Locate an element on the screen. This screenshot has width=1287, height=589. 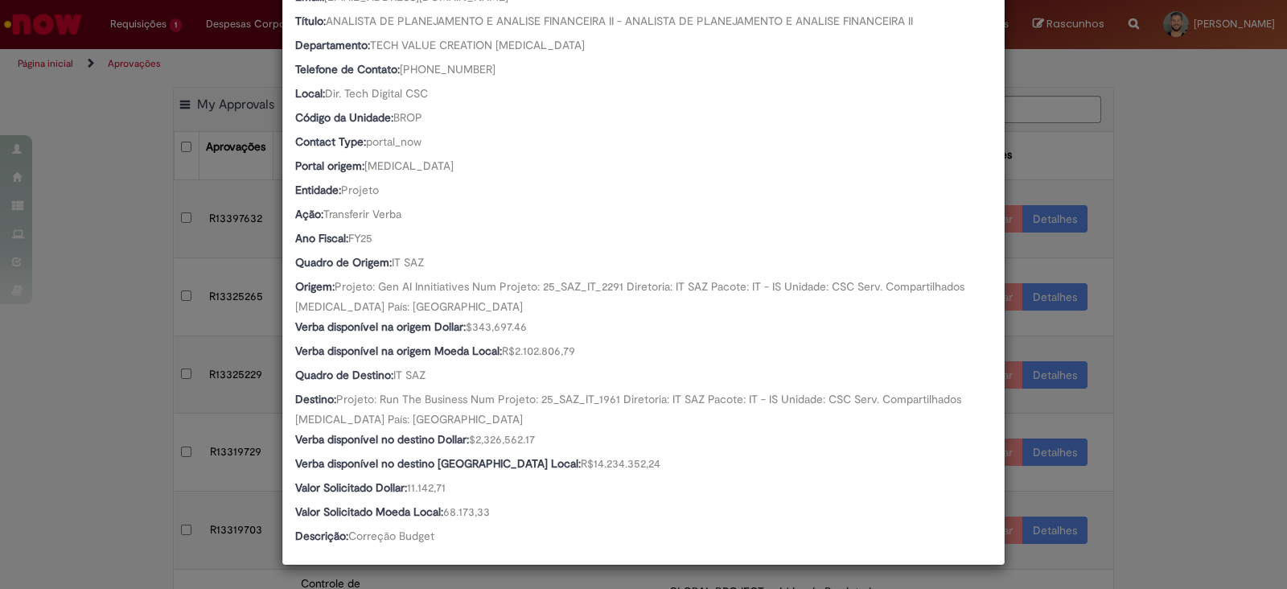
b: Entidade: is located at coordinates (318, 190).